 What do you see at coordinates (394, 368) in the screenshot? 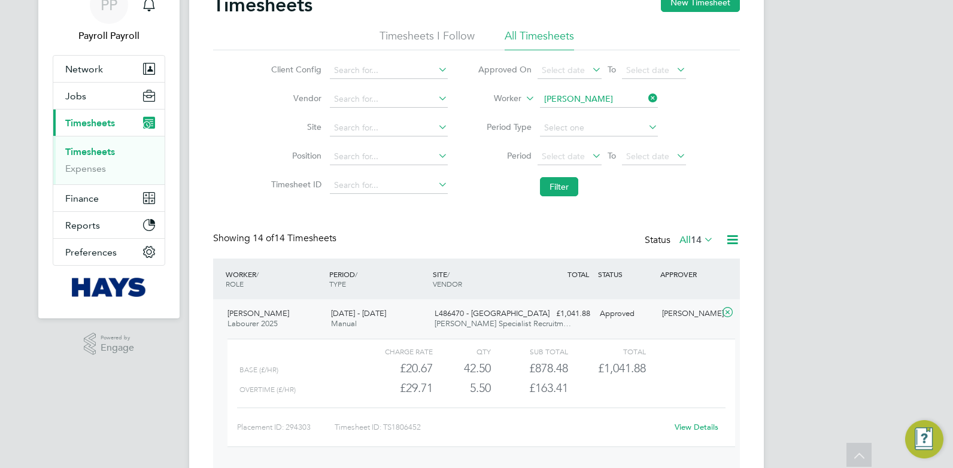
I see `div: £20.67` at bounding box center [394, 368].